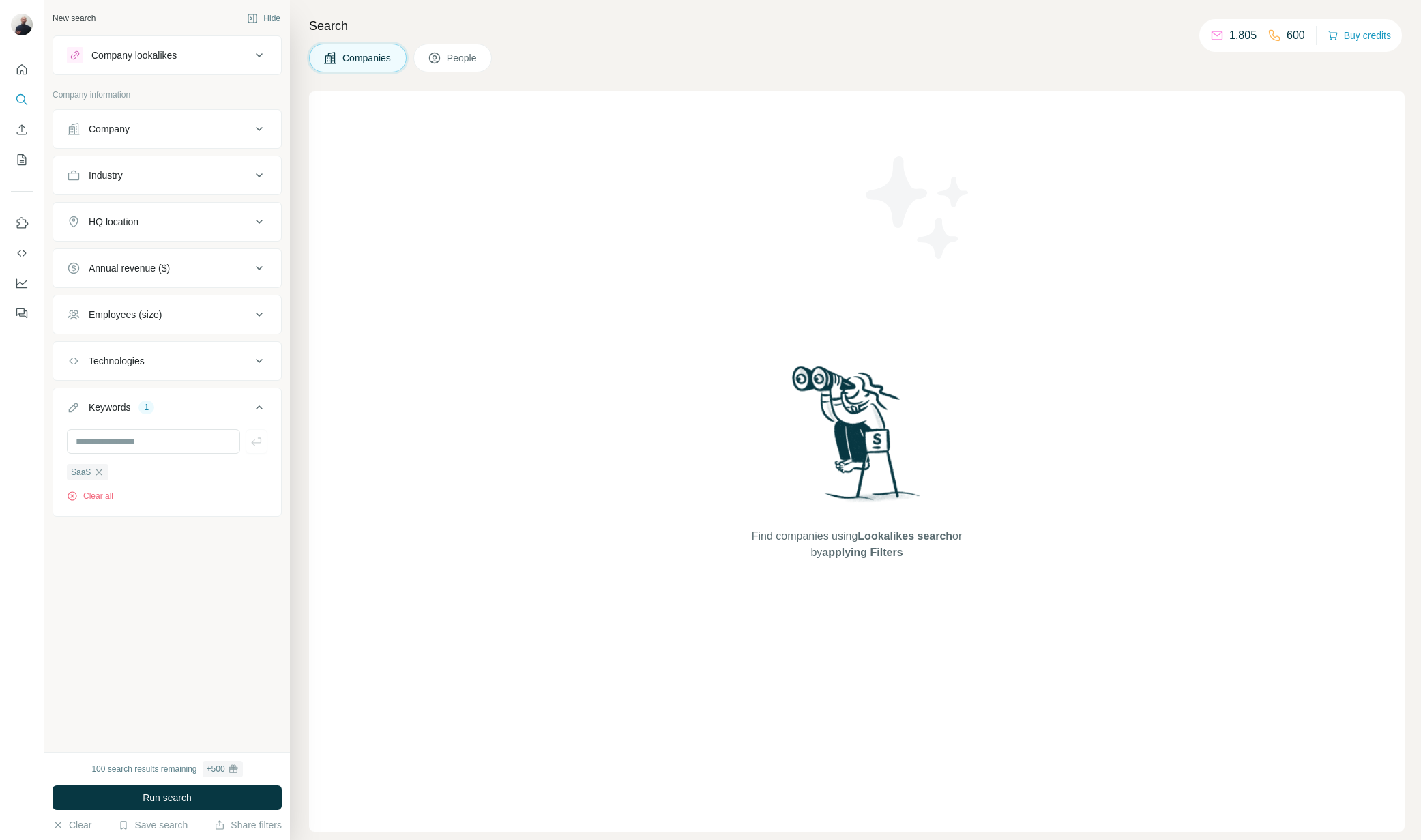 The image size is (1421, 840). Describe the element at coordinates (129, 268) in the screenshot. I see `div: Annual revenue ($)` at that location.